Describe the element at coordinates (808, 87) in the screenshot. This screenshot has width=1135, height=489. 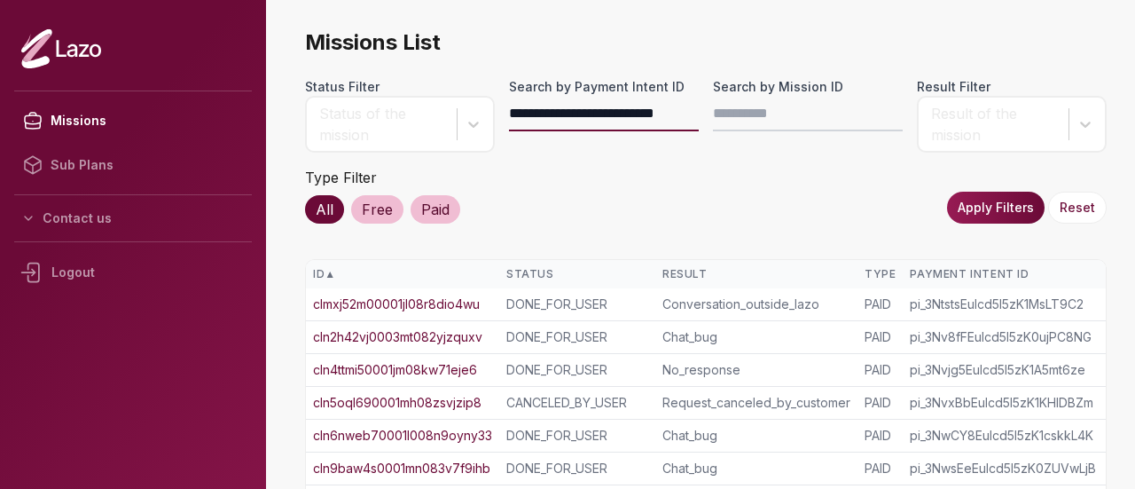
I see `label: Search by Mission ID` at that location.